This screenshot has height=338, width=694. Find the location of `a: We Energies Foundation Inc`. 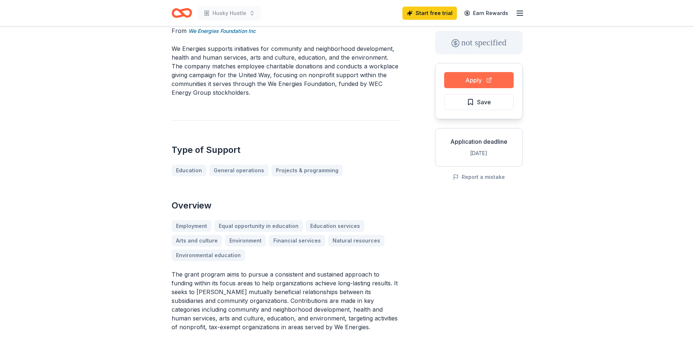

a: We Energies Foundation Inc is located at coordinates (222, 31).